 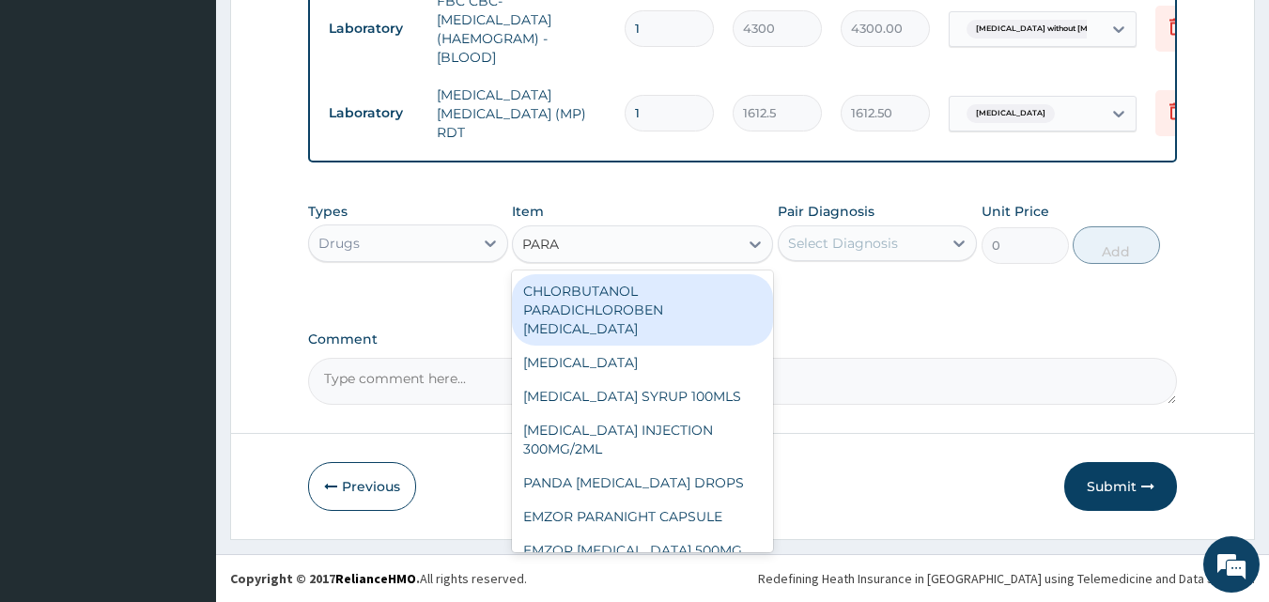 I want to click on span: We're online!, so click(x=184, y=276).